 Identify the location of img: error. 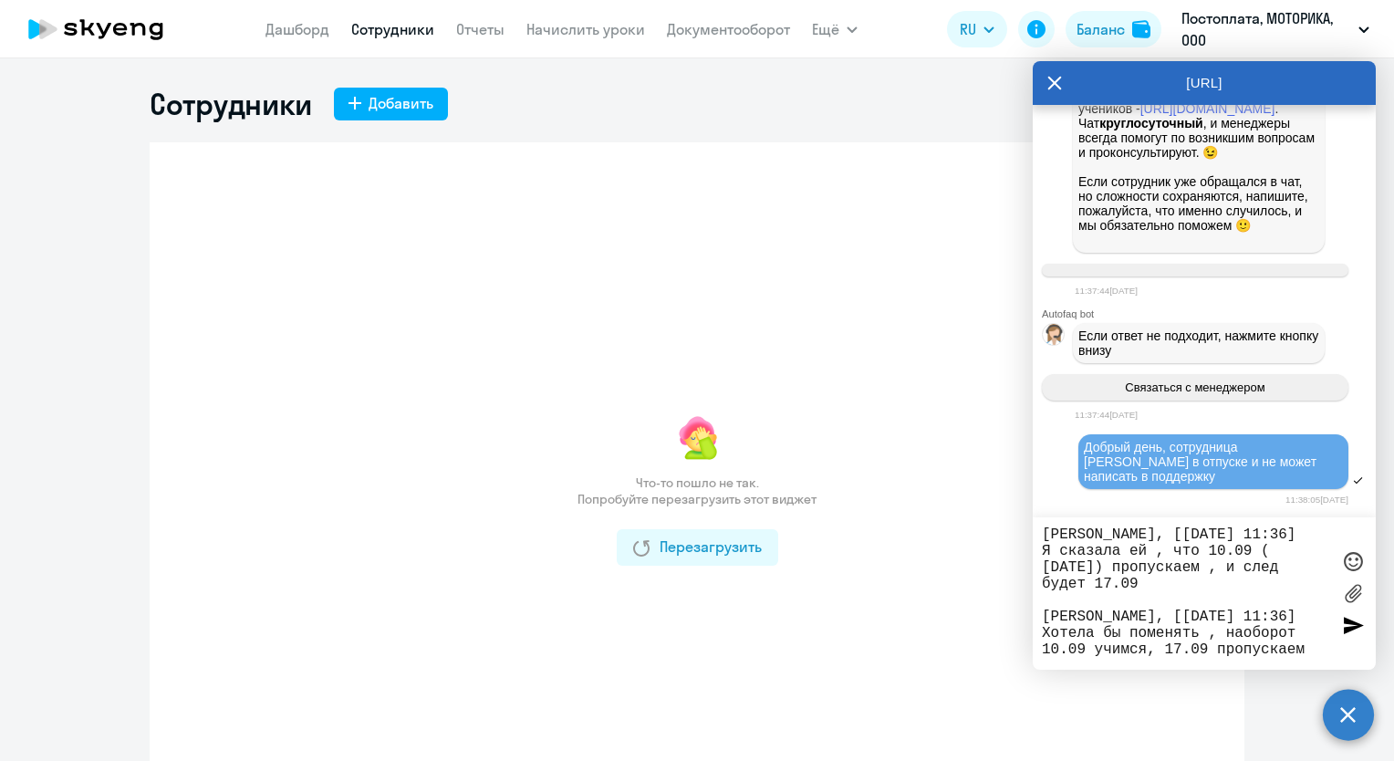
(697, 438).